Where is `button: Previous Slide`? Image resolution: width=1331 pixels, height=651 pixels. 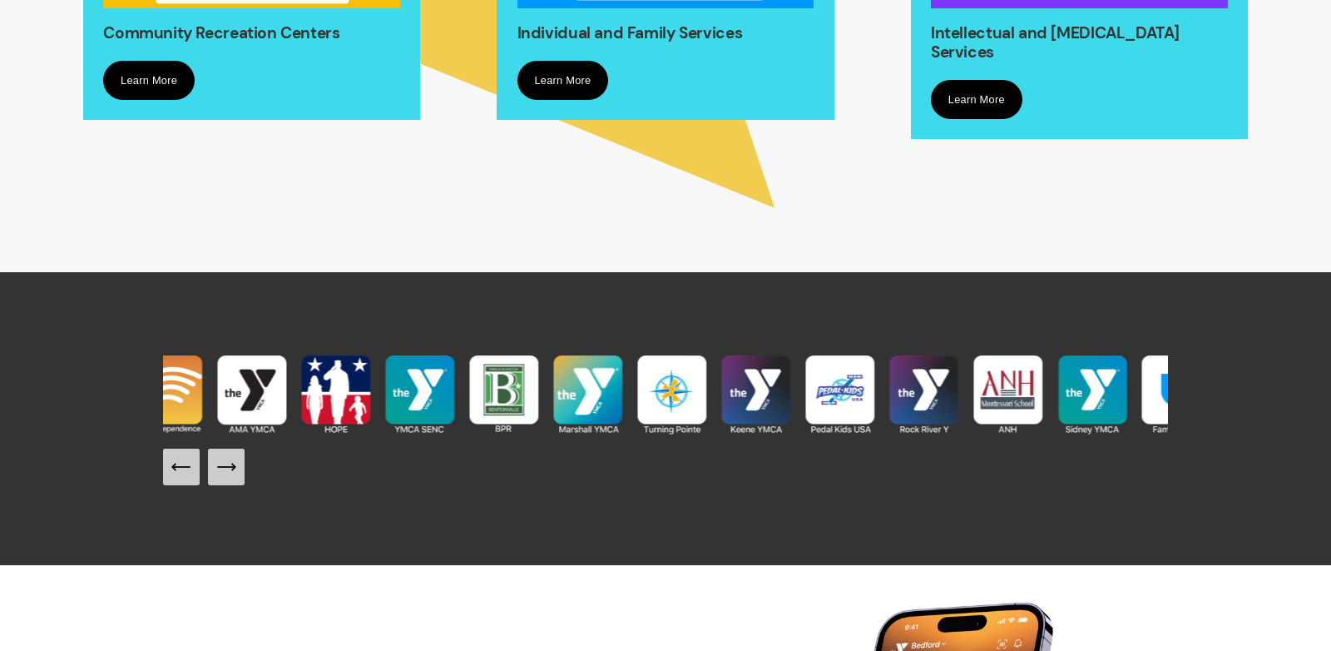
button: Previous Slide is located at coordinates (181, 467).